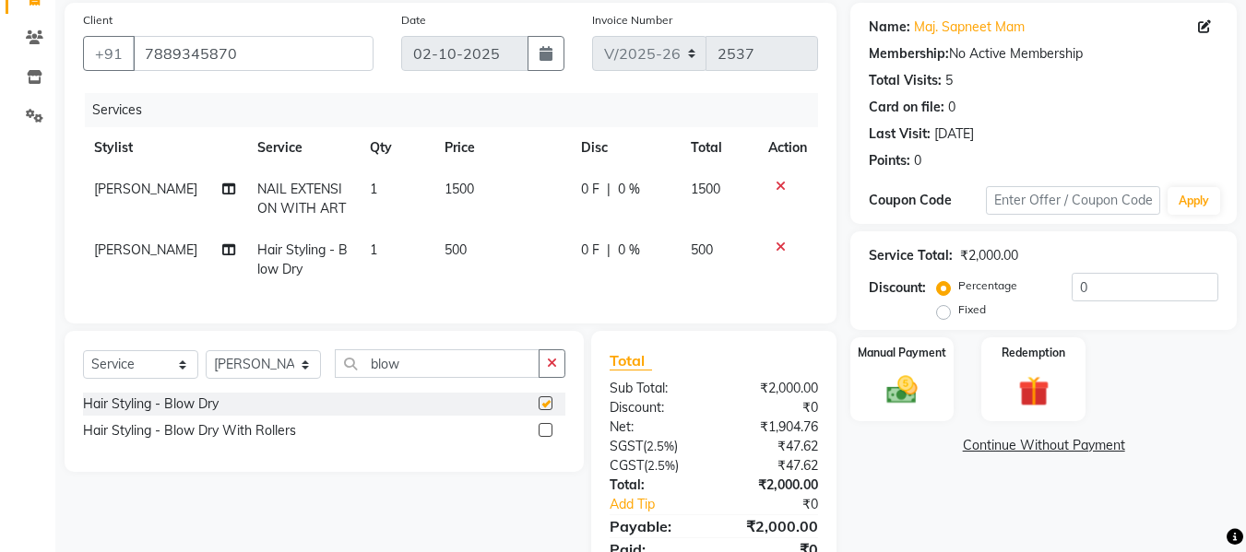 This screenshot has width=1246, height=552. I want to click on label: Date, so click(413, 20).